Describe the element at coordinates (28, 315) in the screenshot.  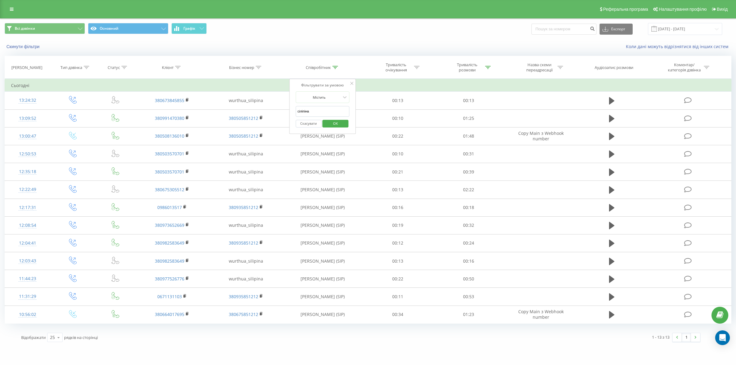
I see `div: 10:56:02` at that location.